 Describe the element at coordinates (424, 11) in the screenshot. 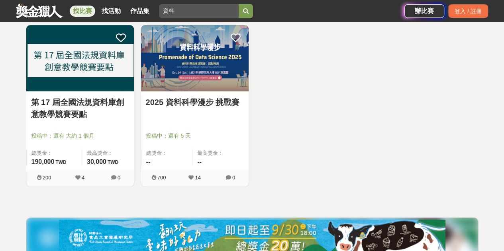

I see `div: 辦比賽` at that location.